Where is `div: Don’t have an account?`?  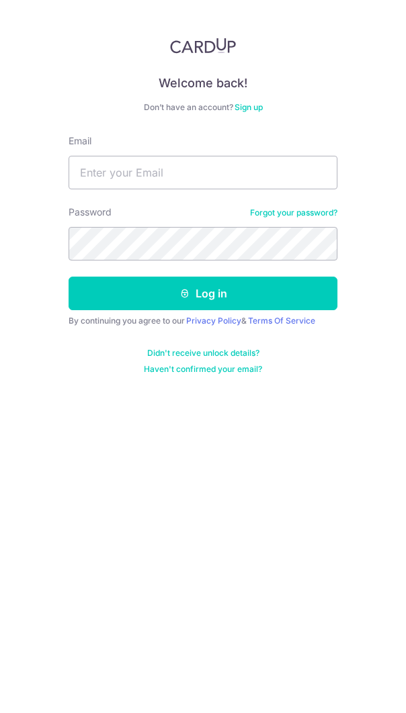 div: Don’t have an account? is located at coordinates (203, 107).